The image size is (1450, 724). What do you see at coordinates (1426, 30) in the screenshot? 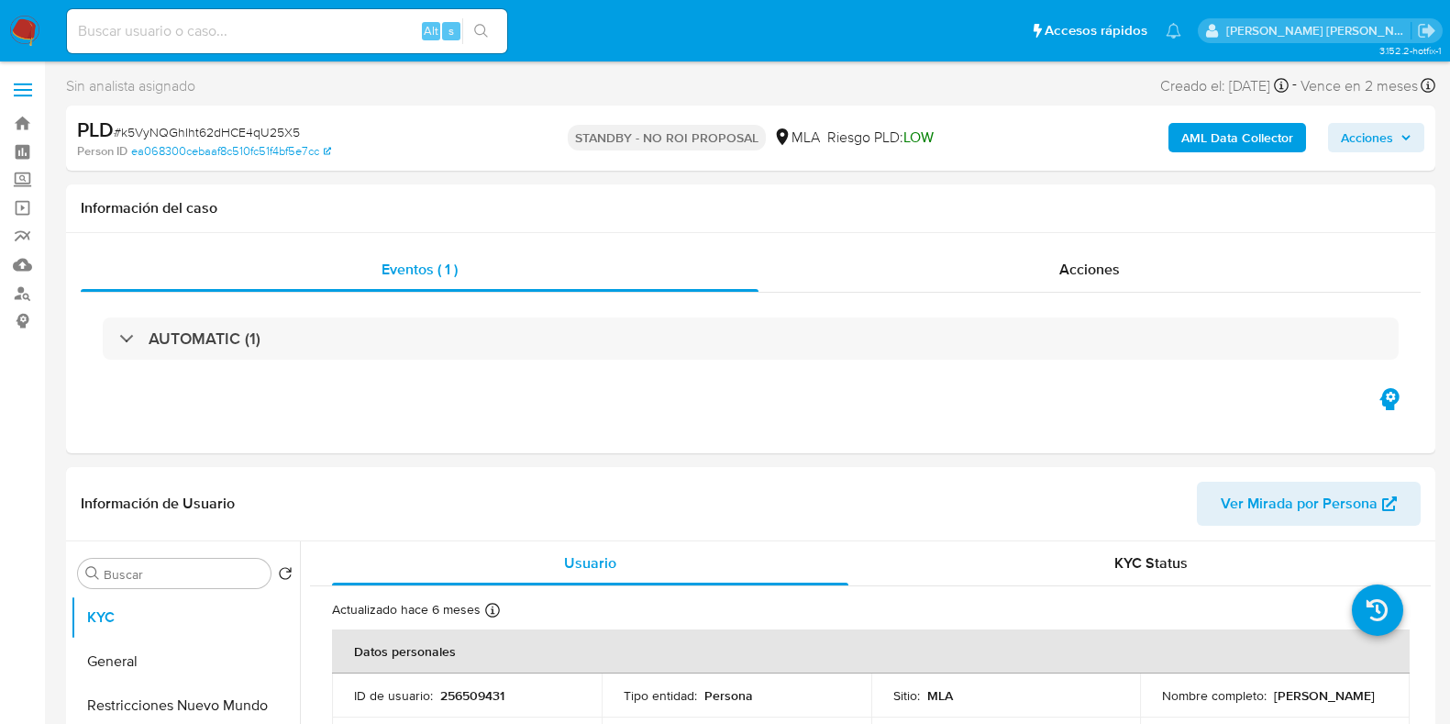
I see `a: Salir` at bounding box center [1426, 30].